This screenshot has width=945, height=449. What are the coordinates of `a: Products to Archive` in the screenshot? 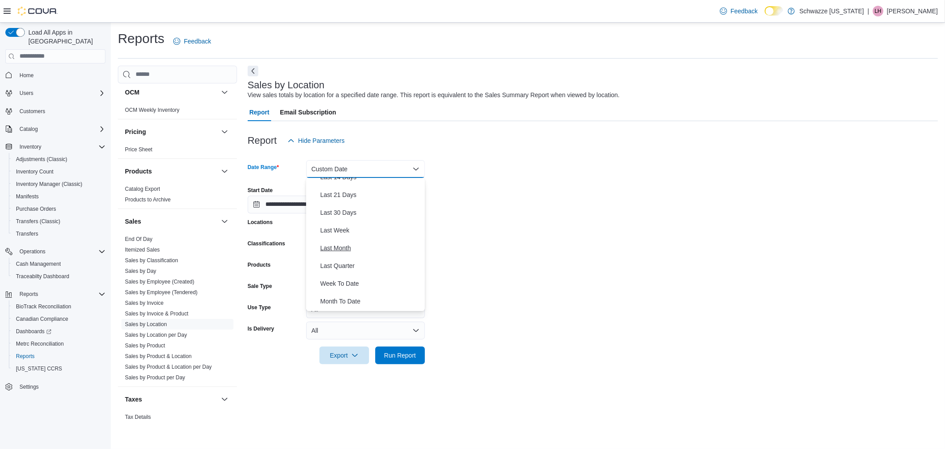 It's located at (148, 199).